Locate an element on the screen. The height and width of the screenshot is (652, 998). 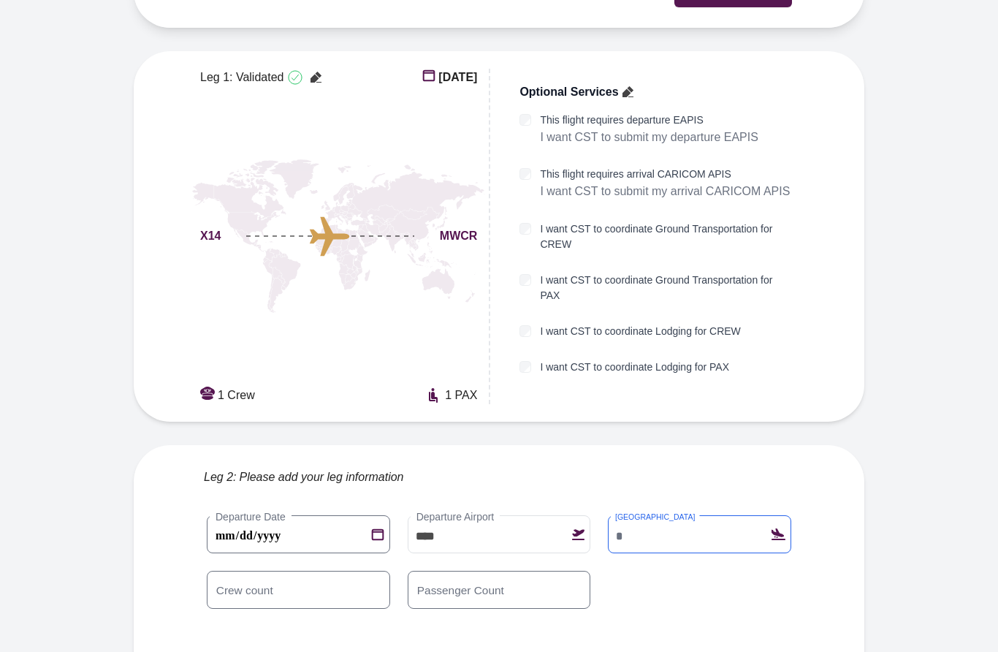
span: MWCR is located at coordinates (459, 236).